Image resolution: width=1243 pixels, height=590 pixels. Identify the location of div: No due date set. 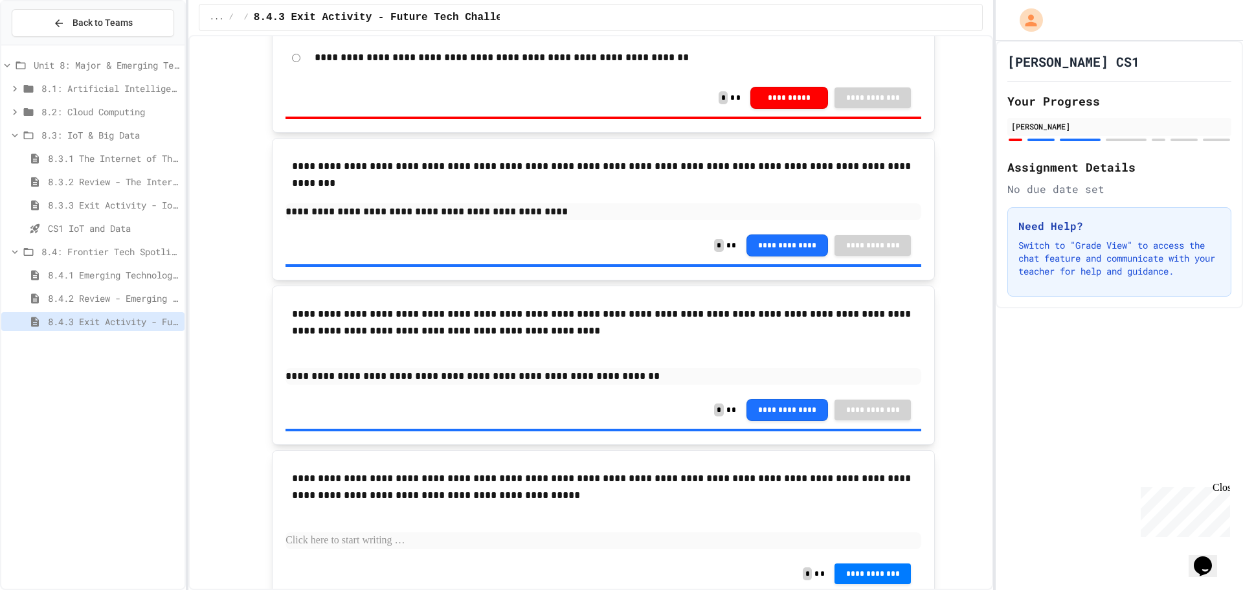
(1119, 189).